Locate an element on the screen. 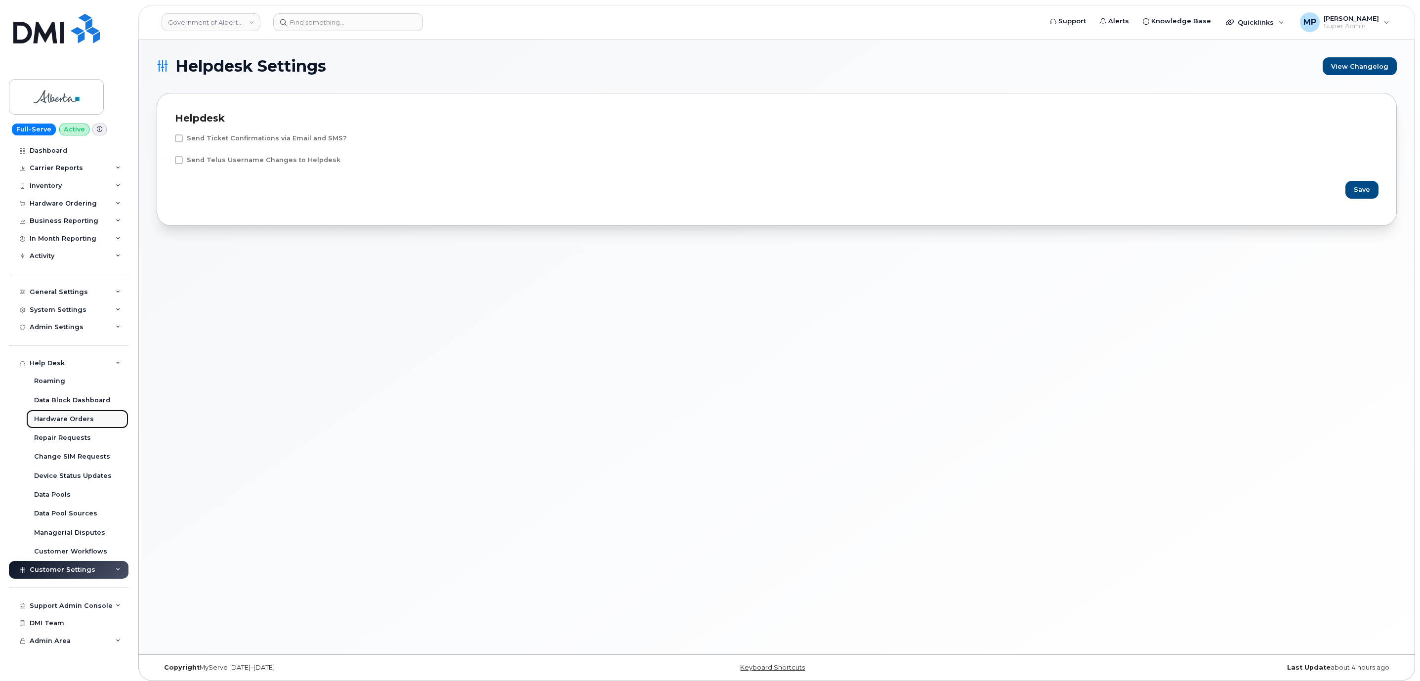 This screenshot has height=681, width=1420. div: about 4 hours ago is located at coordinates (1190, 667).